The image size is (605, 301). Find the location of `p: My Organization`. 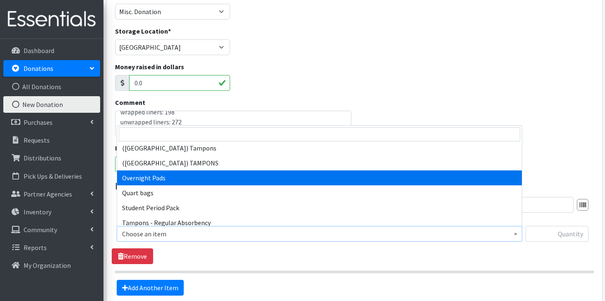

p: My Organization is located at coordinates (47, 265).